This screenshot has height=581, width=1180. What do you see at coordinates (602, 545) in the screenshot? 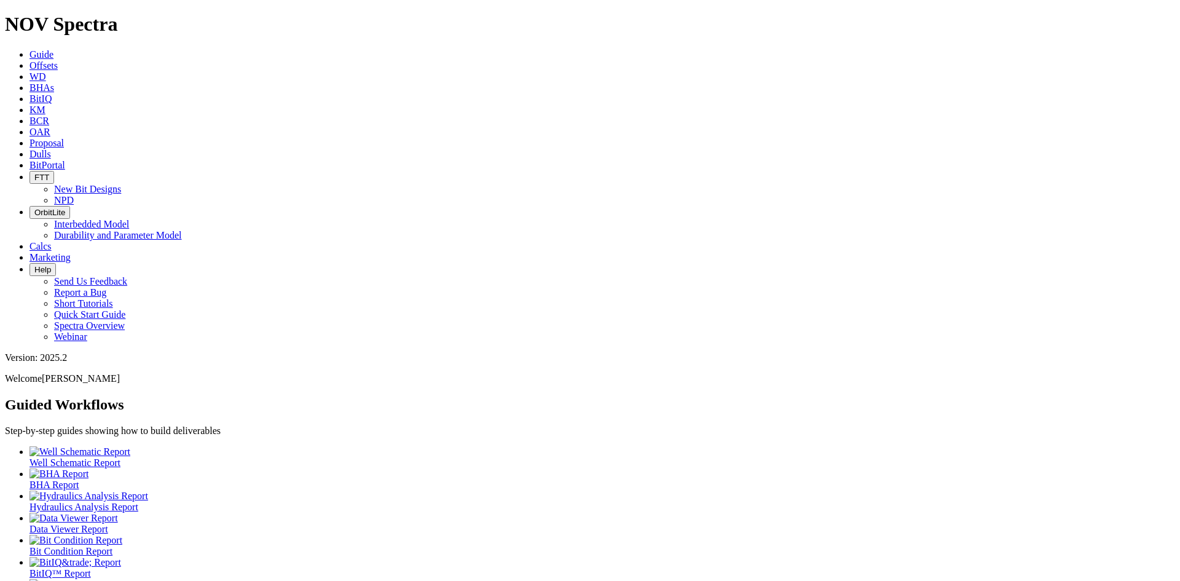
I see `a: Bit Condition Report Bit Condition Report` at bounding box center [602, 545].